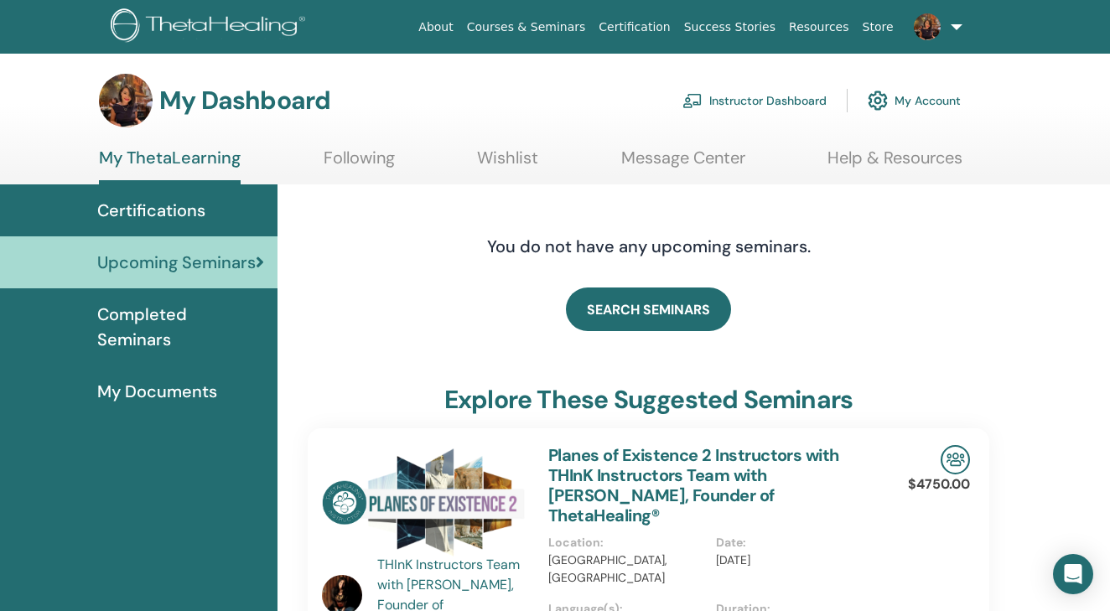 The image size is (1110, 611). What do you see at coordinates (683, 163) in the screenshot?
I see `a: Message Center` at bounding box center [683, 163].